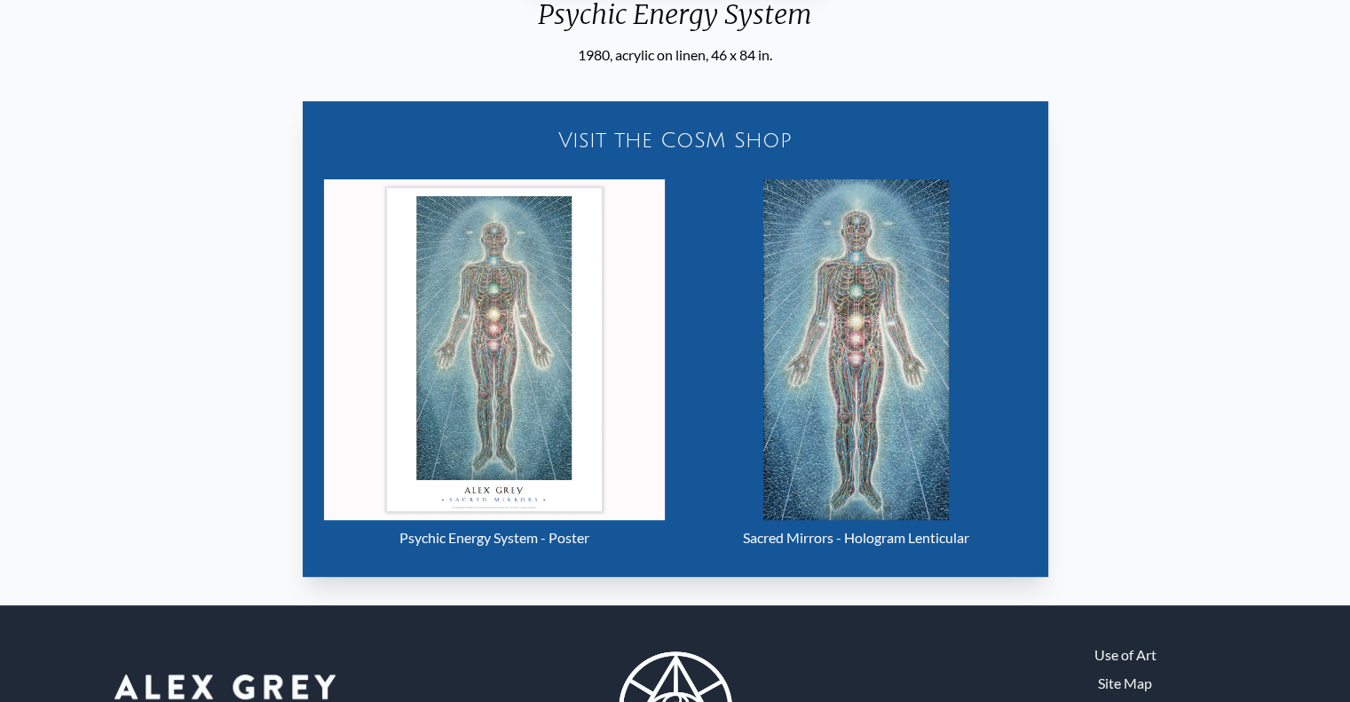  I want to click on div: Psychic Energy System - Poster, so click(495, 538).